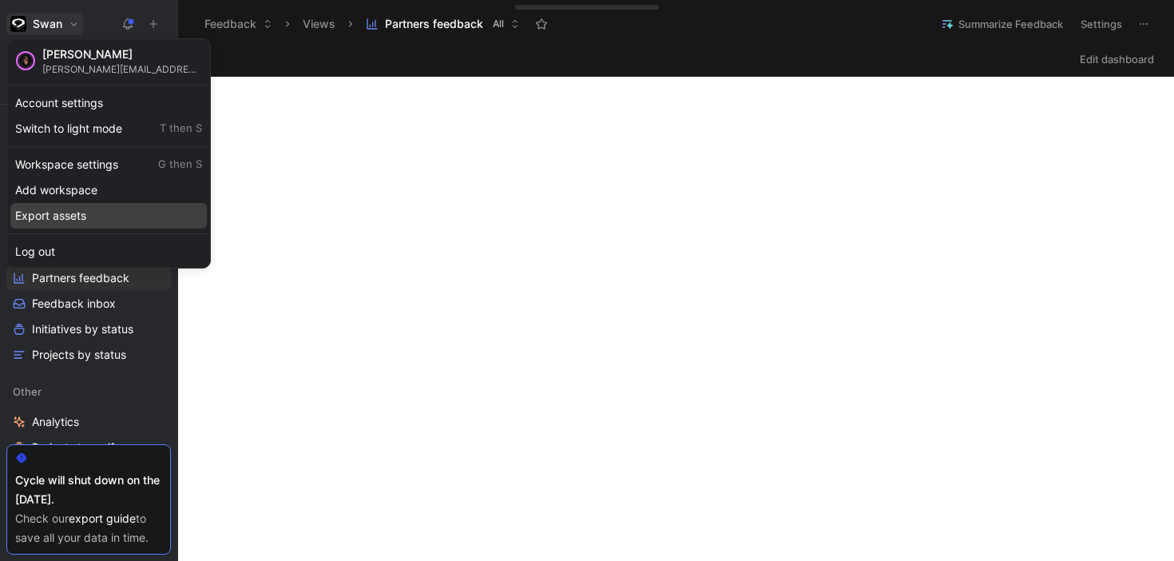 This screenshot has height=561, width=1174. Describe the element at coordinates (109, 190) in the screenshot. I see `div: Add workspace` at that location.